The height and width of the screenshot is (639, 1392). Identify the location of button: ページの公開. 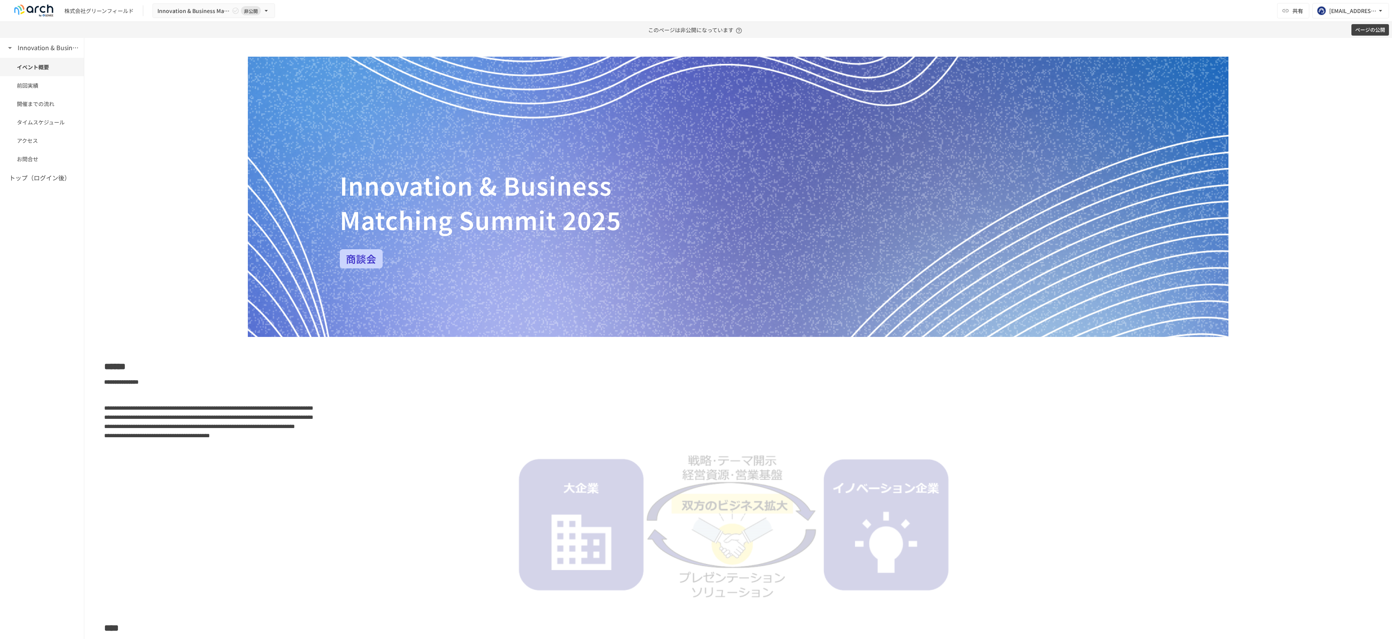
(1370, 30).